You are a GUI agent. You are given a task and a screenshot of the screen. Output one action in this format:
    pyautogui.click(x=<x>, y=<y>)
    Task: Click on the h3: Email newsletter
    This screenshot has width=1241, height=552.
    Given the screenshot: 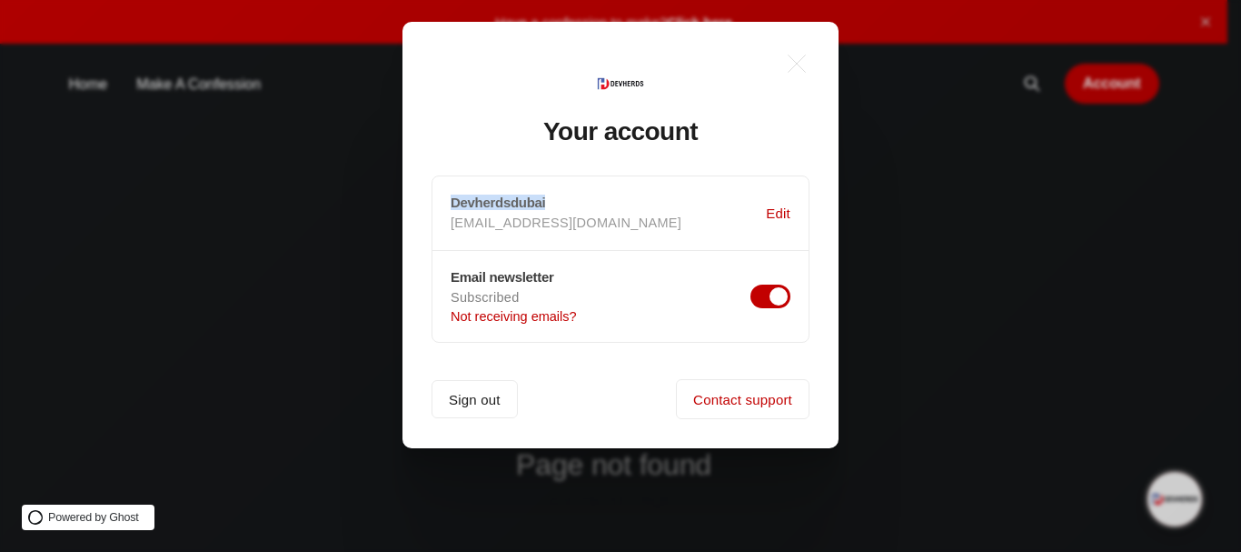 What is the action you would take?
    pyautogui.click(x=601, y=276)
    